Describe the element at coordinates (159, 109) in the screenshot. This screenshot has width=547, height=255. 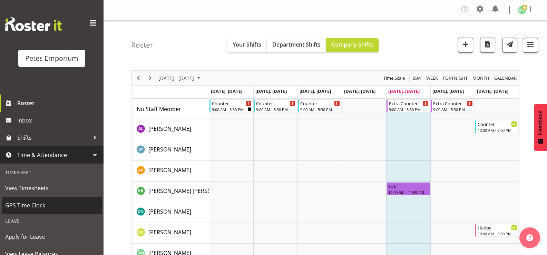
I see `a: No Staff Member` at that location.